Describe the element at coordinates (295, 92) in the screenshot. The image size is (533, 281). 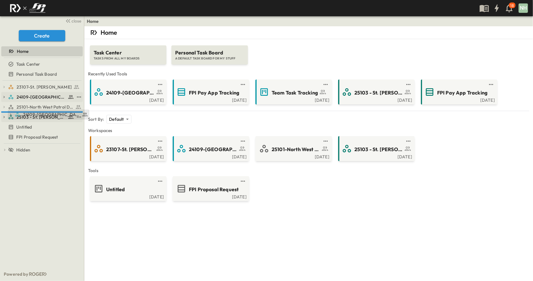
I see `span: Team Task Tracking` at that location.